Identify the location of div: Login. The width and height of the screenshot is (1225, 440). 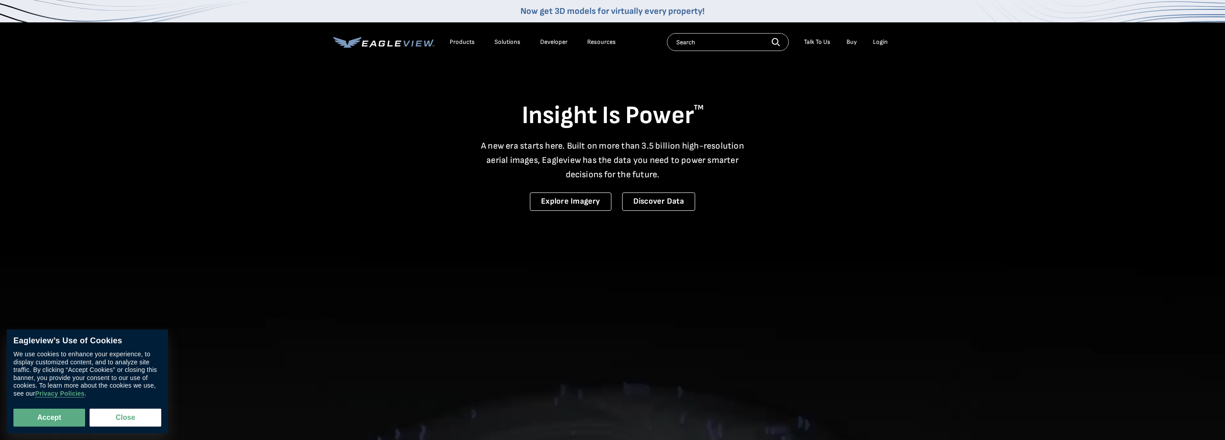
(880, 42).